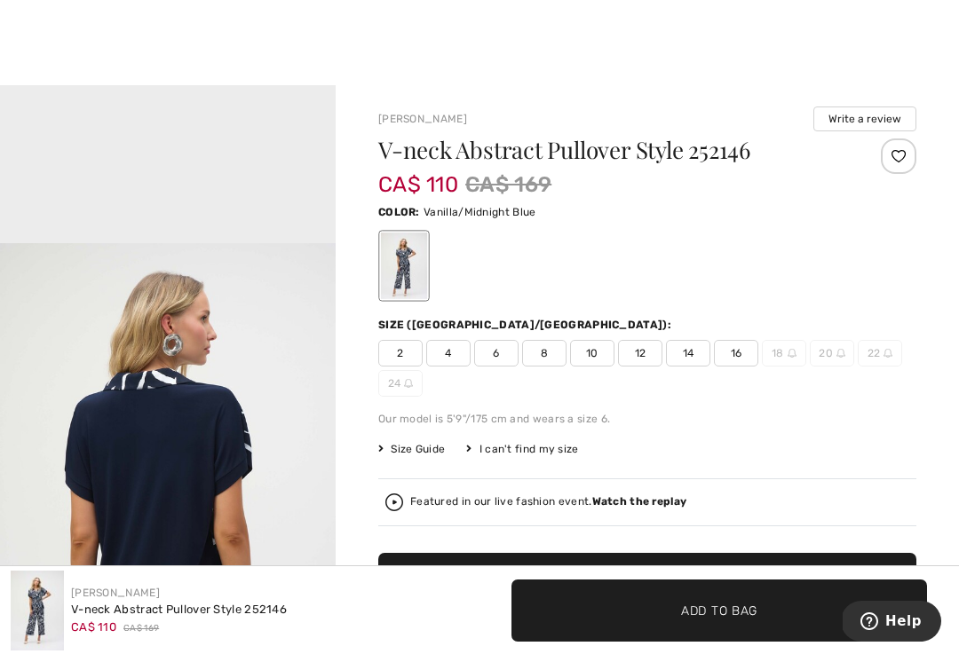 The width and height of the screenshot is (959, 654). Describe the element at coordinates (394, 502) in the screenshot. I see `img: Watch the replay` at that location.